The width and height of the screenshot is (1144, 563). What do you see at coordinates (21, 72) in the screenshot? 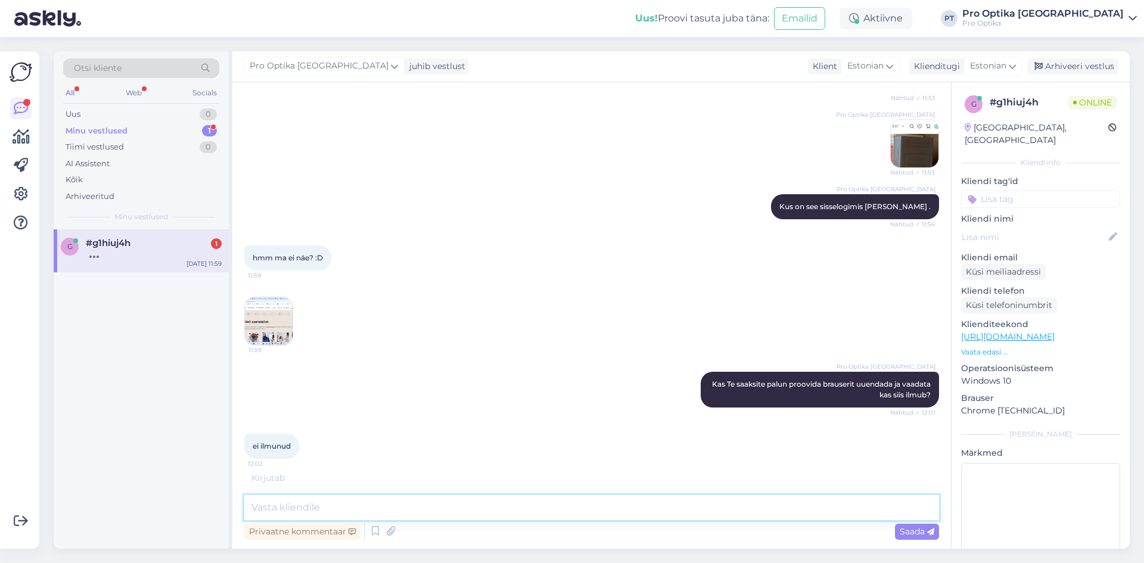
I see `img: Askly Logo` at bounding box center [21, 72].